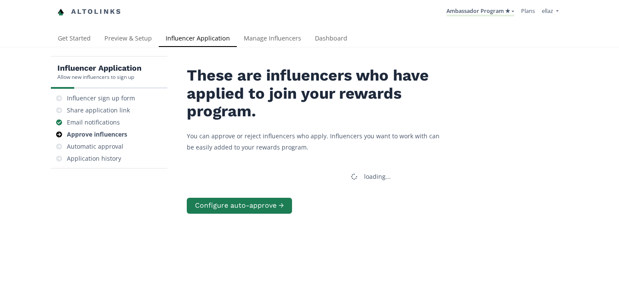 The height and width of the screenshot is (293, 619). I want to click on button: Configure auto-approve →, so click(239, 206).